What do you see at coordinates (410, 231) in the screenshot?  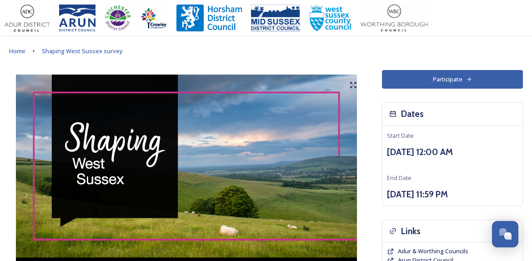 I see `h3: Links` at bounding box center [410, 231].